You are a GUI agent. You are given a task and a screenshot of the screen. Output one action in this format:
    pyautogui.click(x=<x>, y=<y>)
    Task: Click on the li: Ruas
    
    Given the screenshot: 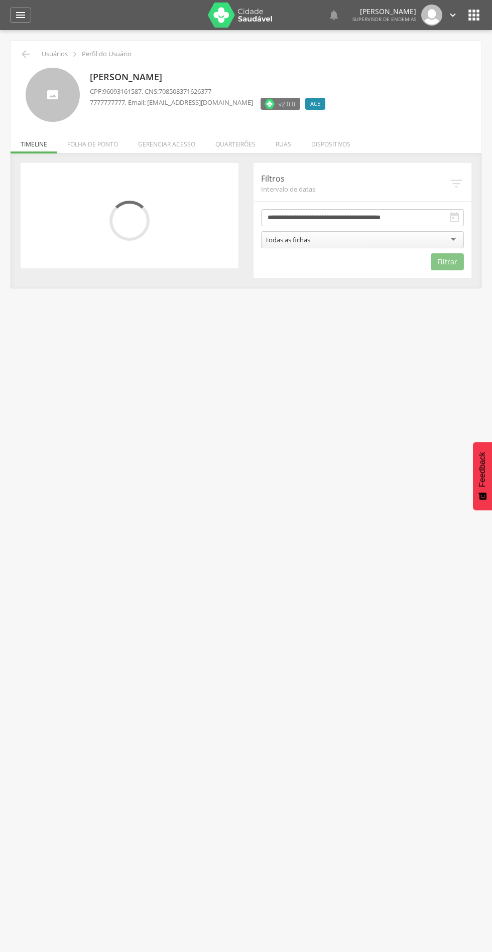 What is the action you would take?
    pyautogui.click(x=283, y=141)
    